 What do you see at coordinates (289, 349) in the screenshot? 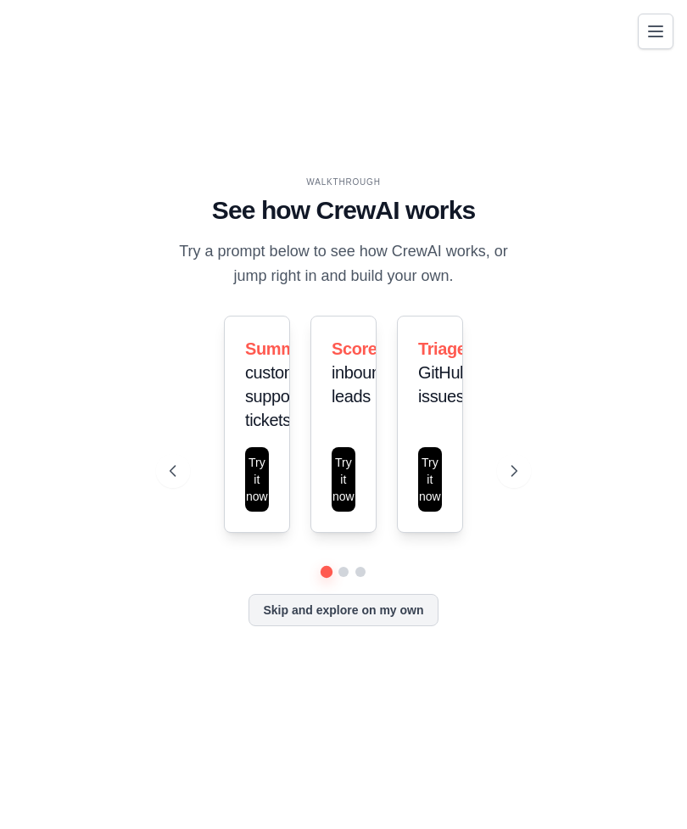
I see `span: Summarize` at bounding box center [289, 349].